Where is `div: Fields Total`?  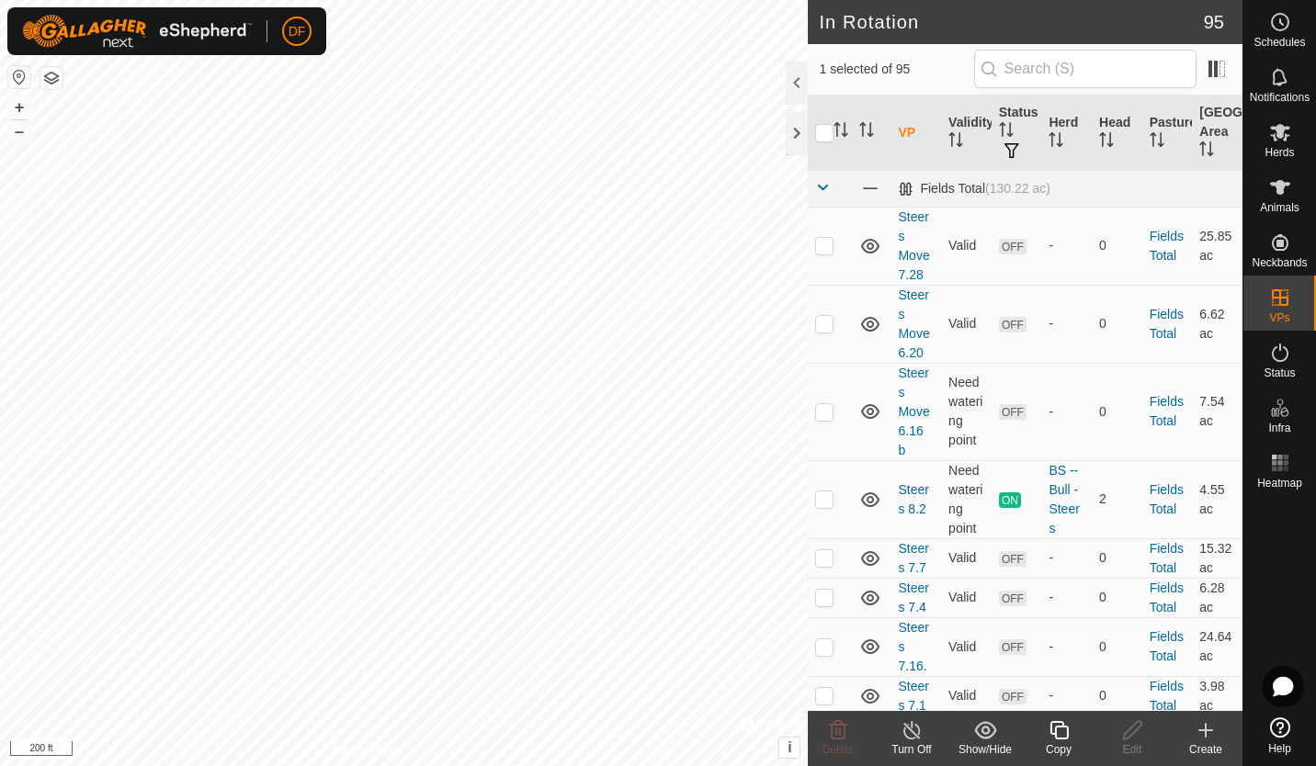
div: Fields Total is located at coordinates (973, 188).